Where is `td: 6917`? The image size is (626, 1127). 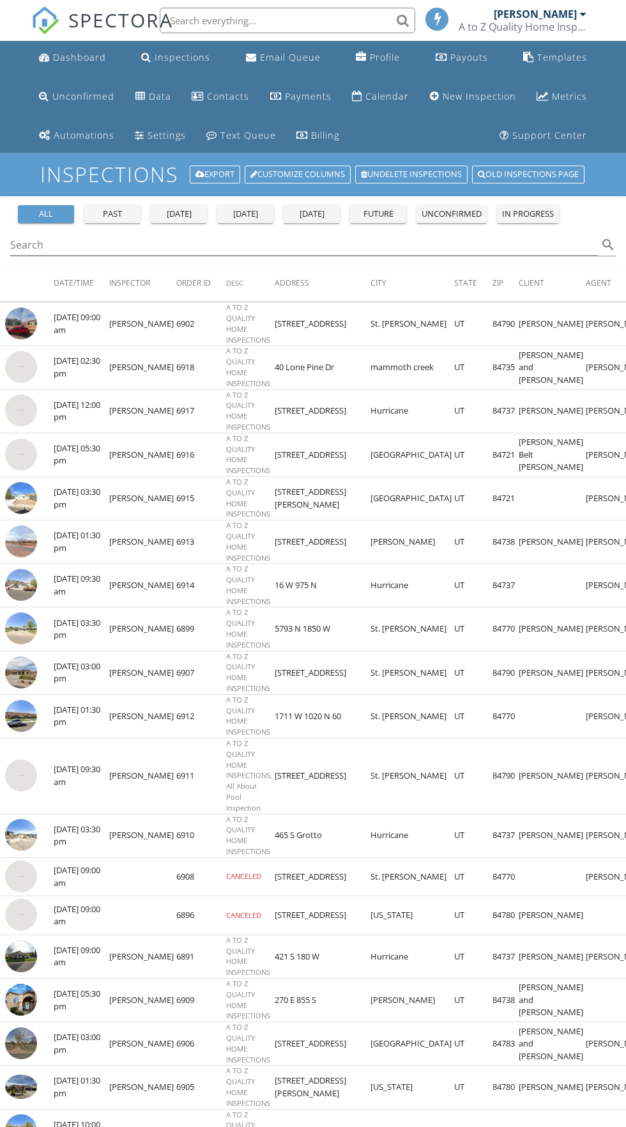
td: 6917 is located at coordinates (201, 411).